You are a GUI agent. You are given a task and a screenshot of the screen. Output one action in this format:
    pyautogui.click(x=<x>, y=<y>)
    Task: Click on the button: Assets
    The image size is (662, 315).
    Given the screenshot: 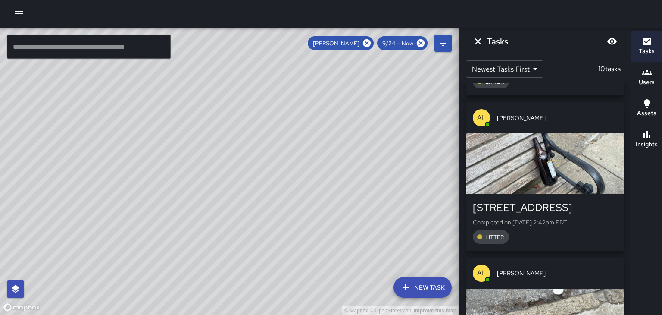 What is the action you would take?
    pyautogui.click(x=646, y=109)
    